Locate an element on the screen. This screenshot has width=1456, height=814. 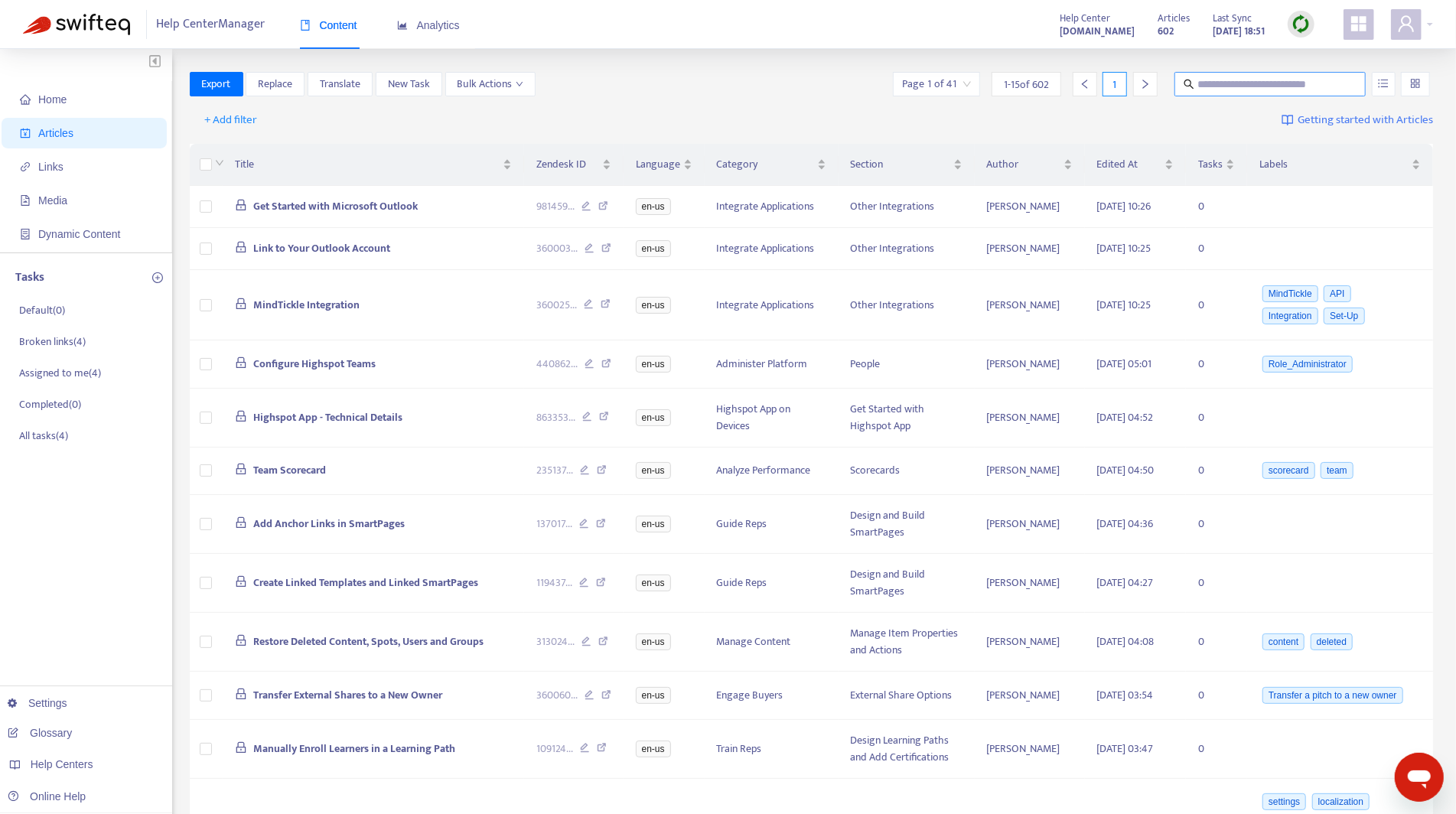
span: Dynamic Content is located at coordinates (79, 234).